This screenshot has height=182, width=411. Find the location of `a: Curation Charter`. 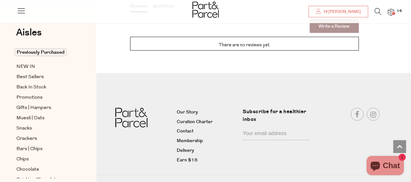

a: Curation Charter is located at coordinates (207, 122).